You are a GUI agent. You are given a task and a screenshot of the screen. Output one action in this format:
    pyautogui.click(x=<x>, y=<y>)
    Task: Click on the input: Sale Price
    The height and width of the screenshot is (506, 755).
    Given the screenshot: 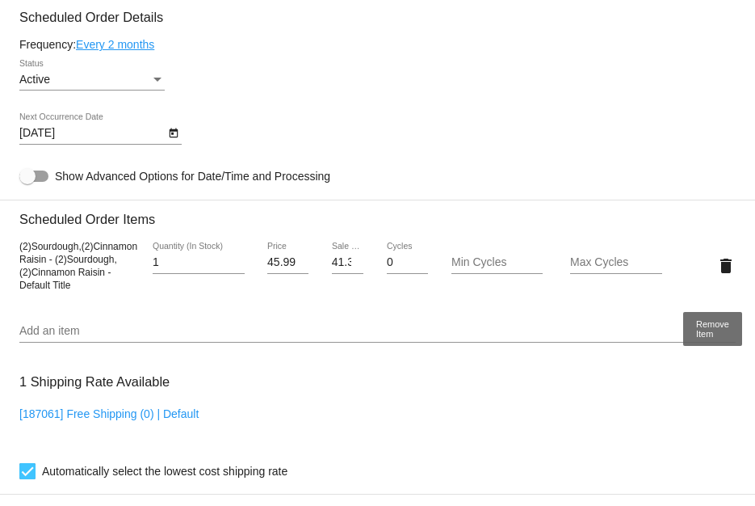 What is the action you would take?
    pyautogui.click(x=348, y=263)
    